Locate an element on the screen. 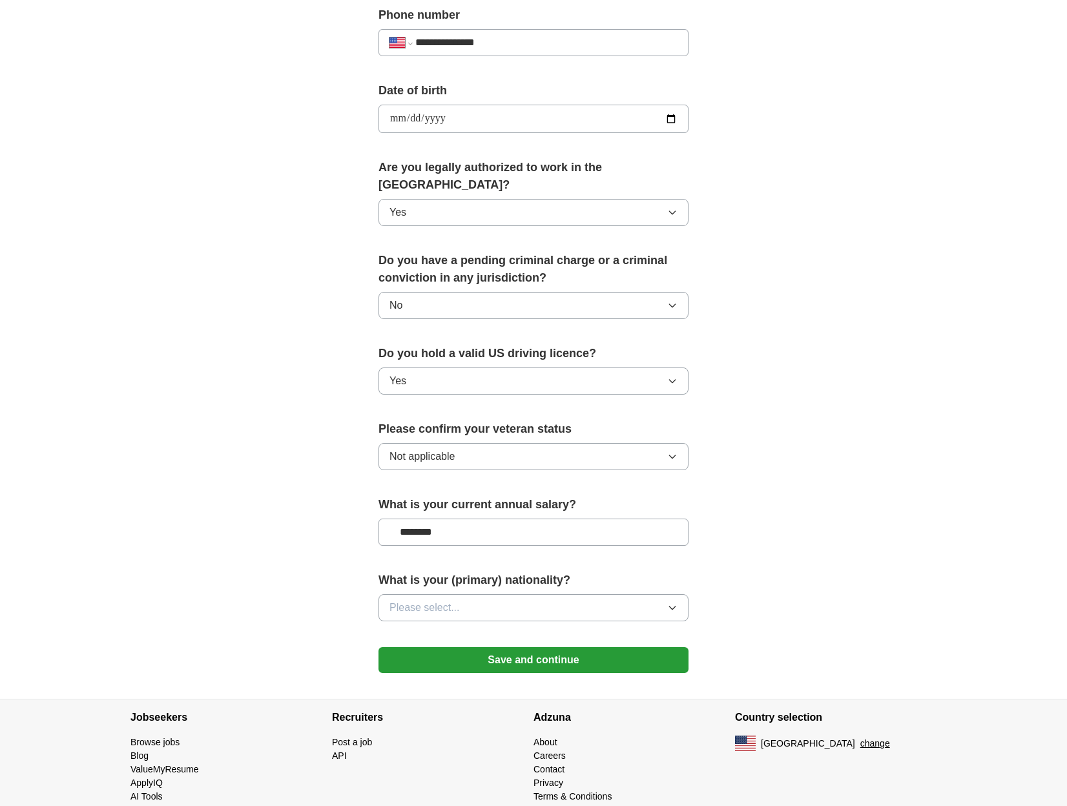 The image size is (1067, 806). button: Please select... is located at coordinates (533, 608).